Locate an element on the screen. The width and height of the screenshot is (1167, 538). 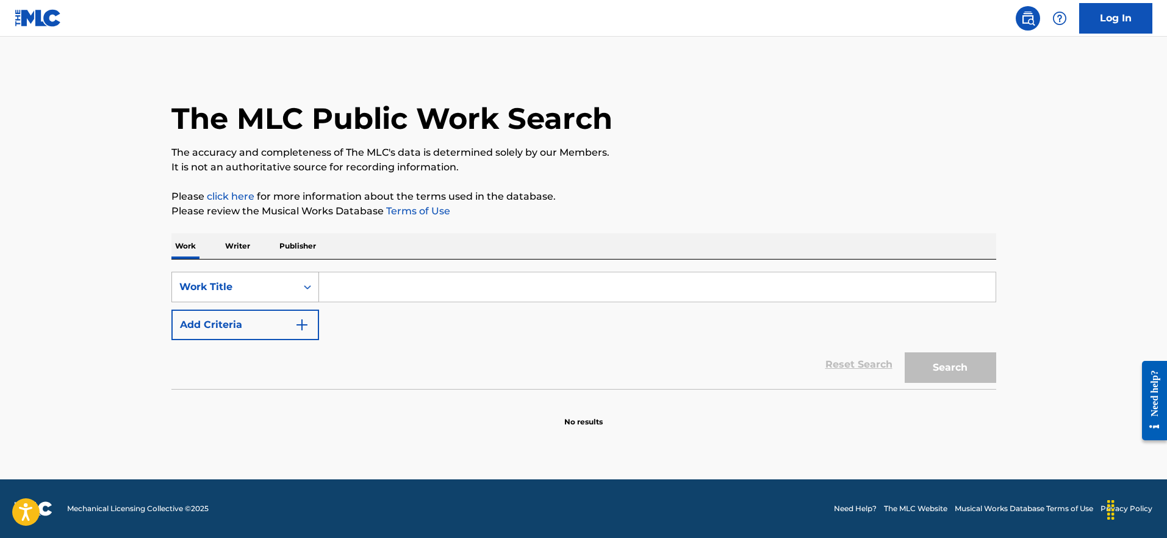
p: The accuracy and completeness of The MLC's data is determined solely by our Members. is located at coordinates (584, 153).